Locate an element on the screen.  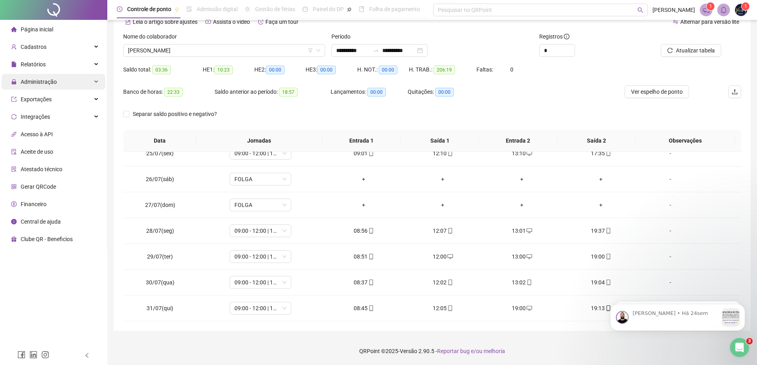
footer: QRPoint © 2025 - 2.90.5 - is located at coordinates (432, 351).